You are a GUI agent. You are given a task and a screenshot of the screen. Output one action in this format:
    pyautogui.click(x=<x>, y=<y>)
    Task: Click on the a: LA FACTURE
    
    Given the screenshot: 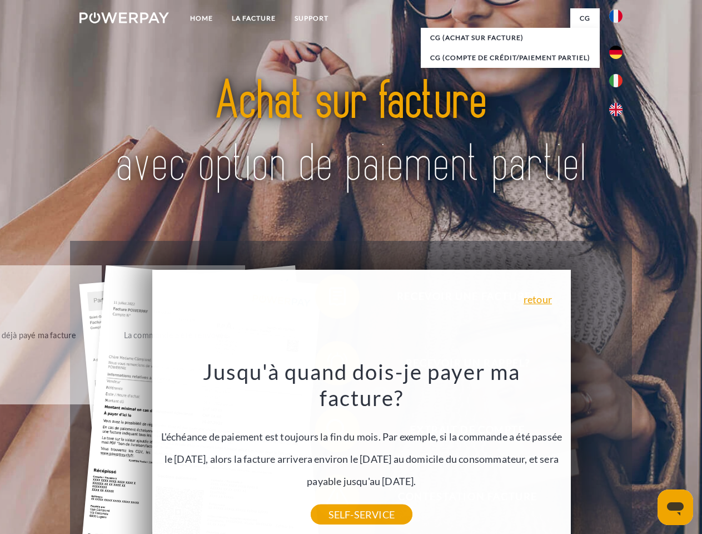 What is the action you would take?
    pyautogui.click(x=254, y=18)
    